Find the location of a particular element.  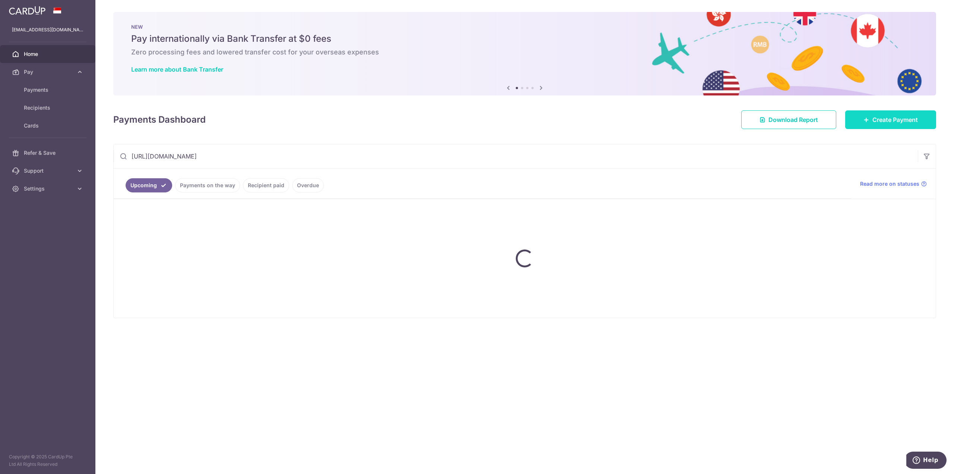

span: Recipients is located at coordinates (48, 108).